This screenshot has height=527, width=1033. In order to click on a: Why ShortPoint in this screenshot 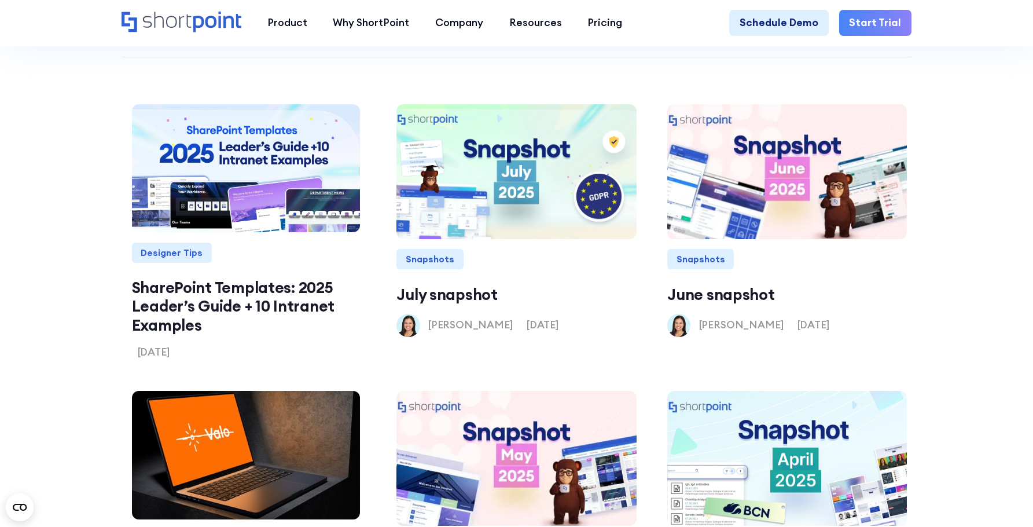, I will do `click(371, 23)`.